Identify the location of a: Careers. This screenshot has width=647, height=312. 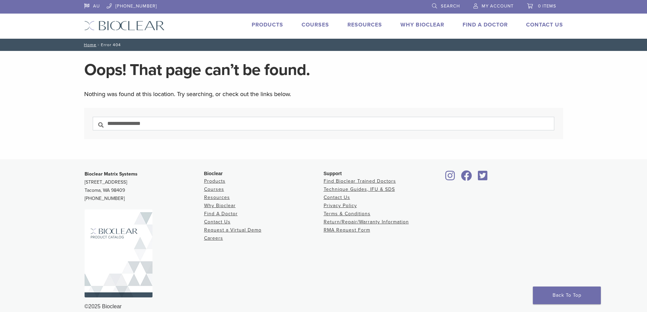
(214, 238).